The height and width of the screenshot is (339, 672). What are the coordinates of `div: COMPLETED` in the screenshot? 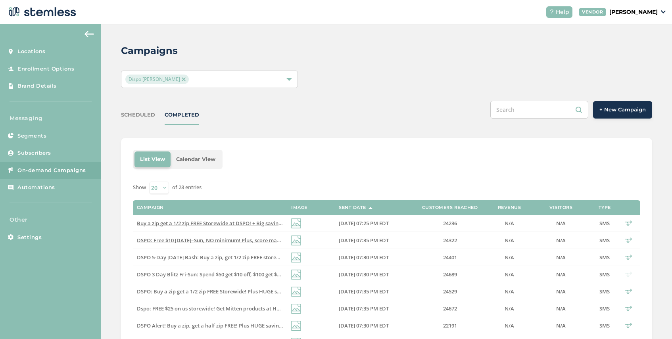 It's located at (182, 115).